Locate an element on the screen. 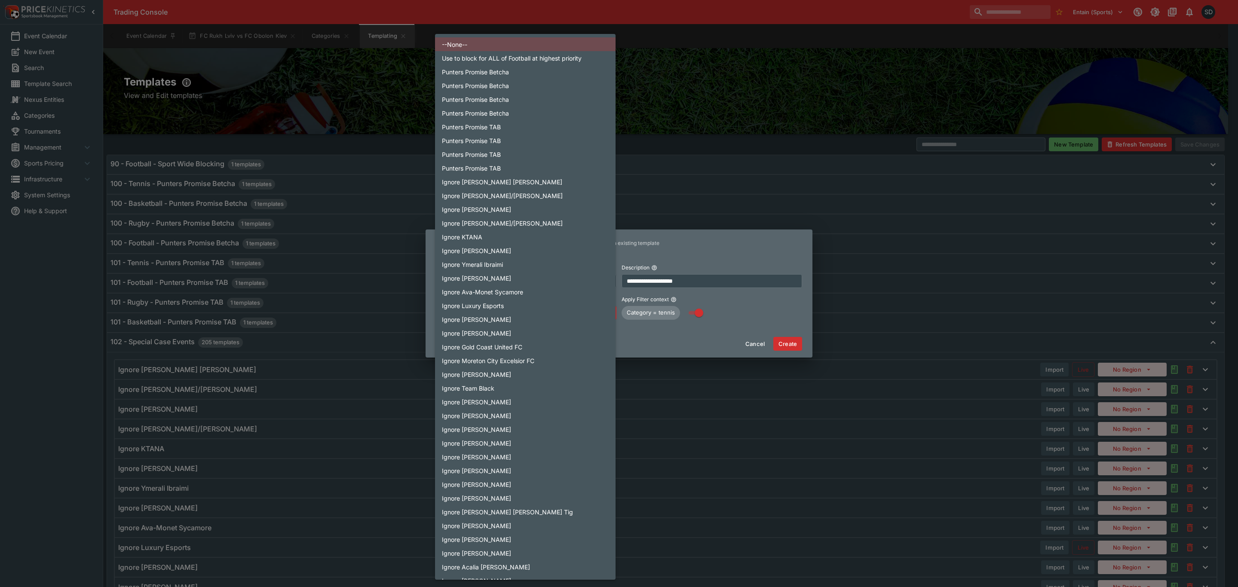 The width and height of the screenshot is (1238, 587). li: Ignore Luxury Esports is located at coordinates (525, 306).